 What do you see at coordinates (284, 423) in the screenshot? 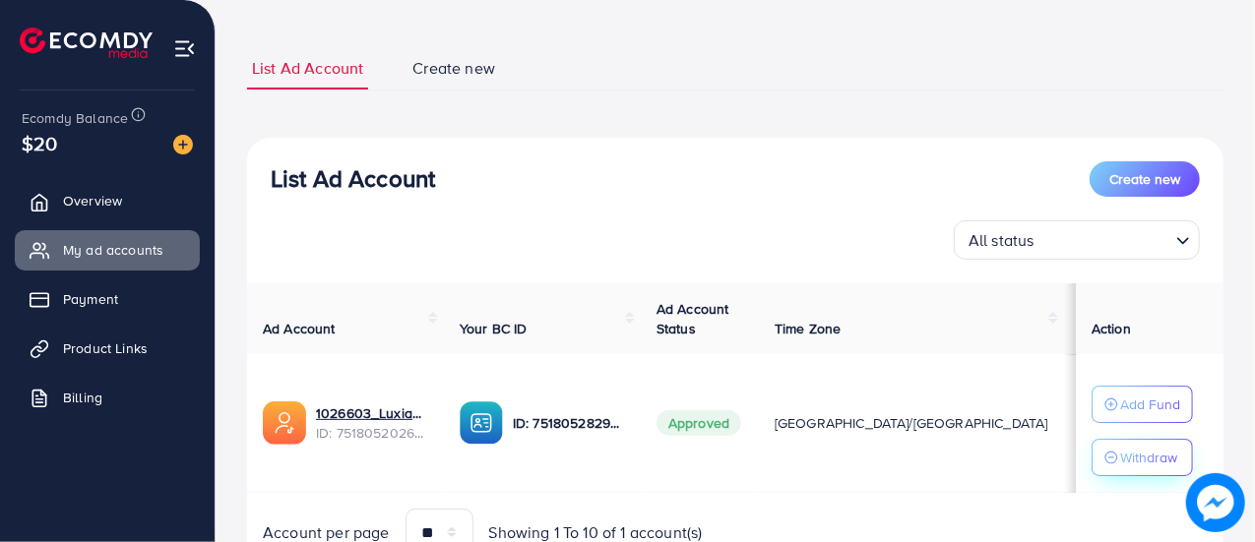
I see `img: ic-ads-acc.e4c84228.svg` at bounding box center [284, 423].